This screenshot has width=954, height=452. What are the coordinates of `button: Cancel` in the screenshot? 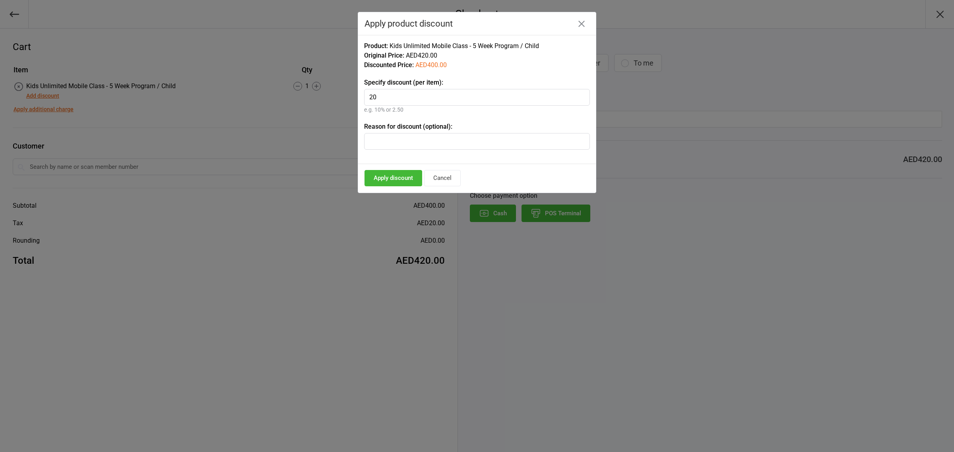 It's located at (442, 178).